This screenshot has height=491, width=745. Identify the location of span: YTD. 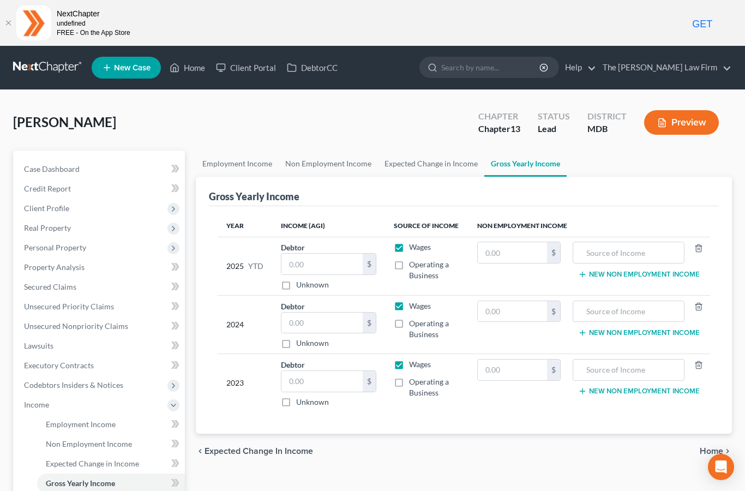
(256, 266).